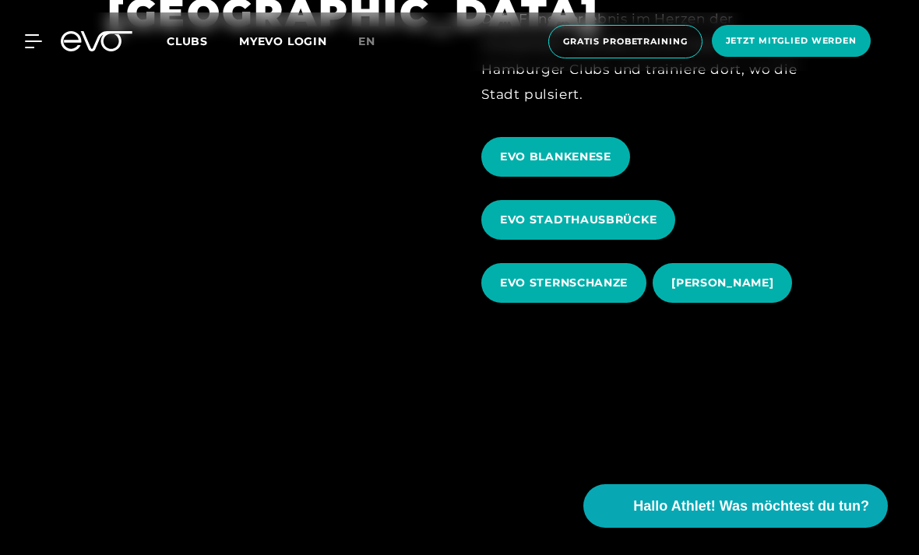 The image size is (919, 555). What do you see at coordinates (567, 283) in the screenshot?
I see `a: EVO STERNSCHANZE` at bounding box center [567, 283].